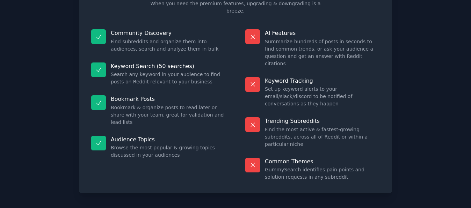 This screenshot has width=471, height=208. Describe the element at coordinates (322, 33) in the screenshot. I see `p: AI Features` at that location.